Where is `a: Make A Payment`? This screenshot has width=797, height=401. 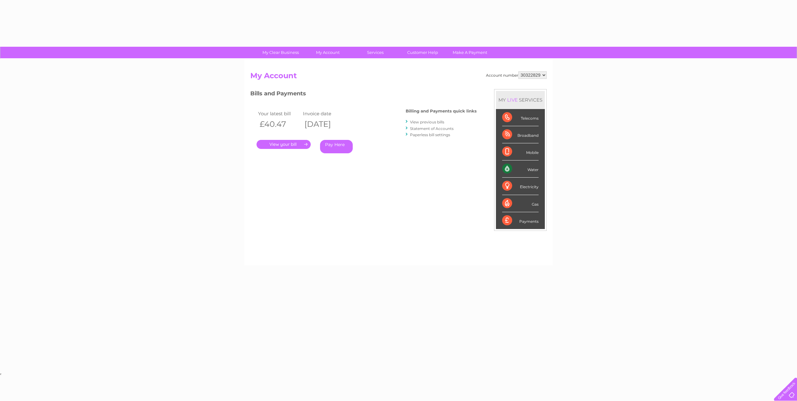
a: Make A Payment is located at coordinates (470, 52).